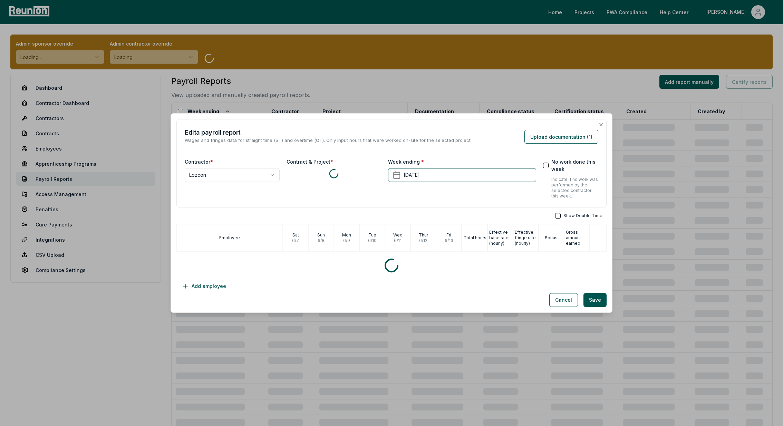 The width and height of the screenshot is (783, 426). Describe the element at coordinates (526, 238) in the screenshot. I see `p: Effective fringe rate (hourly)` at that location.